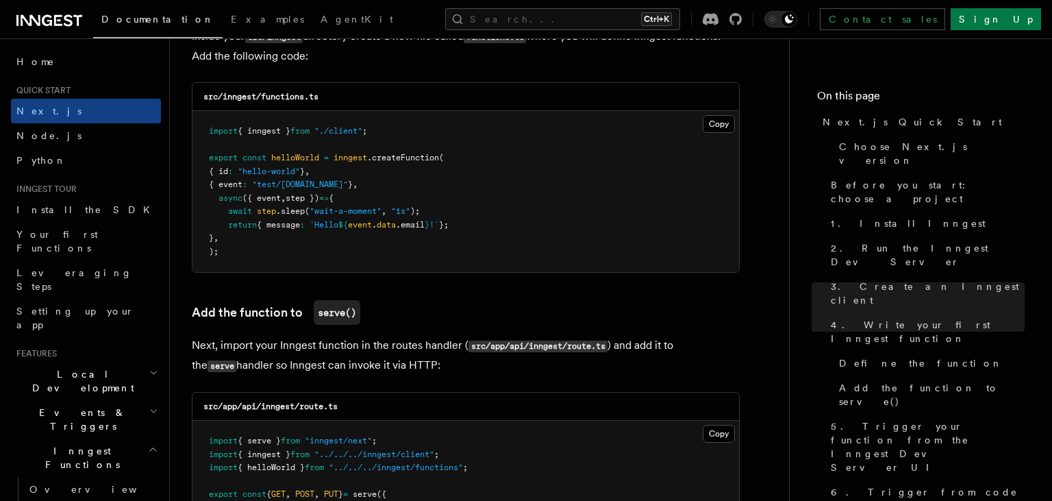 The width and height of the screenshot is (1052, 501). Describe the element at coordinates (80, 419) in the screenshot. I see `span: Events & Triggers` at that location.